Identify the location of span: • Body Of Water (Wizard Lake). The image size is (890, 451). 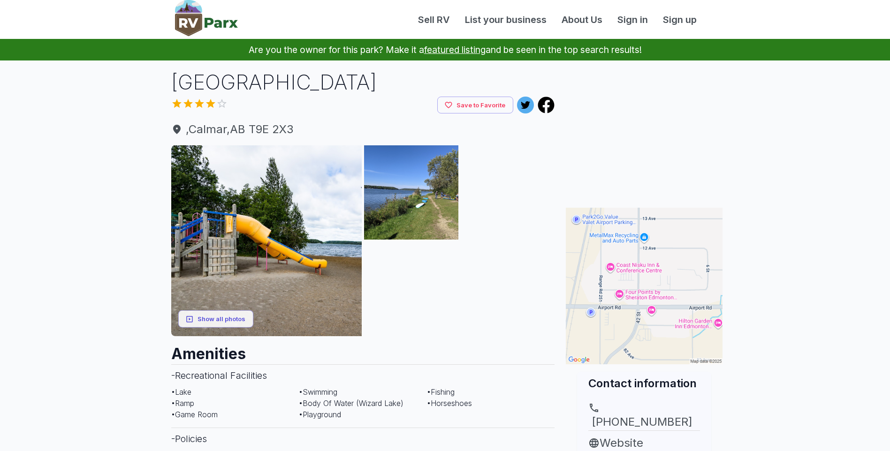
(351, 403).